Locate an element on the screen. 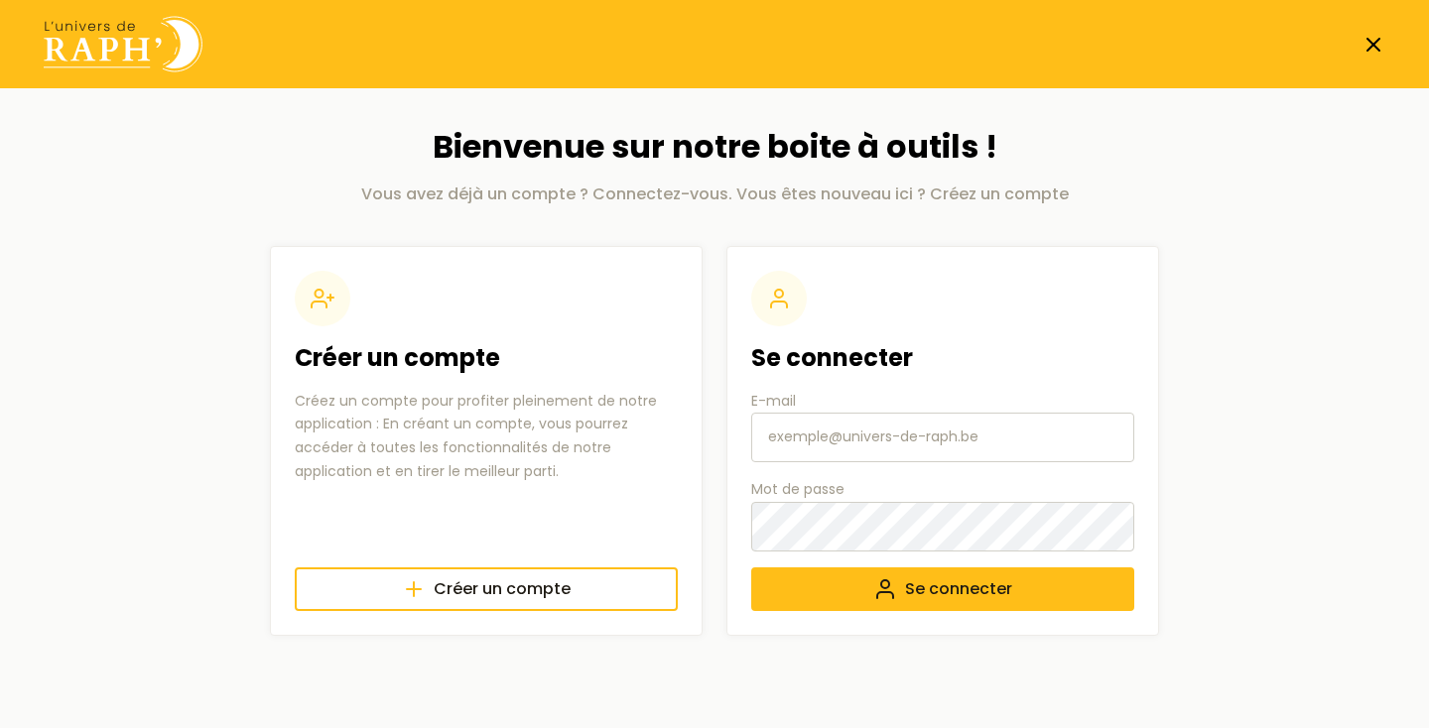 The width and height of the screenshot is (1429, 728). p: Vous avez déjà un compte ? Connectez-vous. Vous êtes nouveau ici ? Créez un compte is located at coordinates (714, 194).